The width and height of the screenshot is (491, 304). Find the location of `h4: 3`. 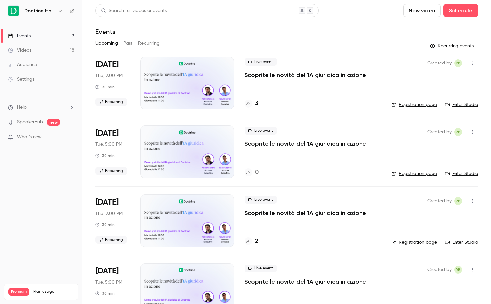

h4: 3 is located at coordinates (257, 103).